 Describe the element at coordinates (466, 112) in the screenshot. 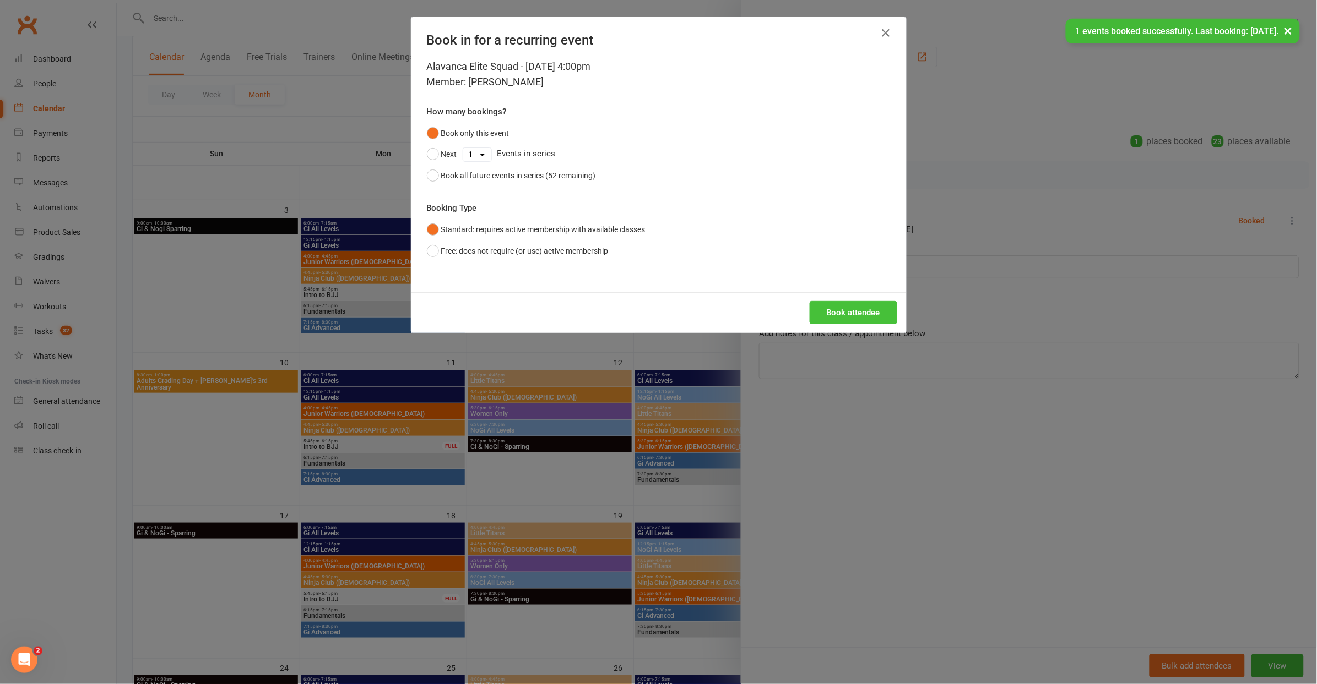

I see `label: How many bookings?` at that location.